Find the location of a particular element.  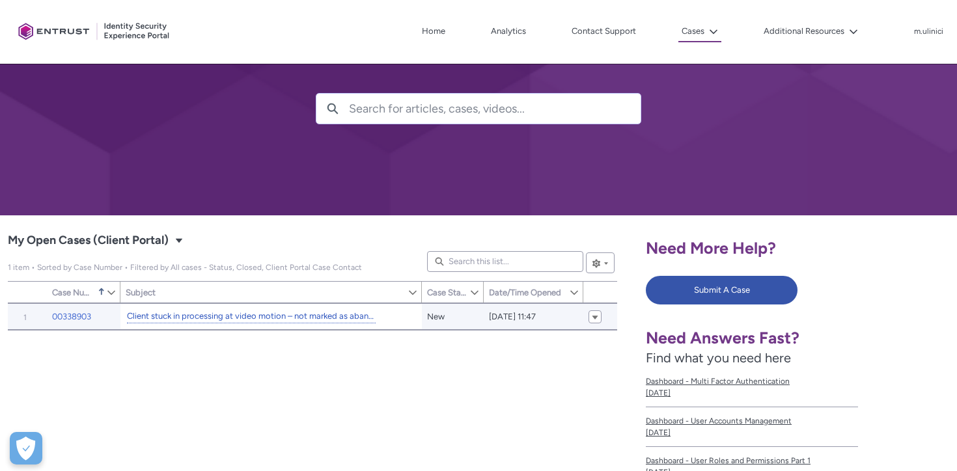

table: My Open Cases (Client Portal) is located at coordinates (312, 317).